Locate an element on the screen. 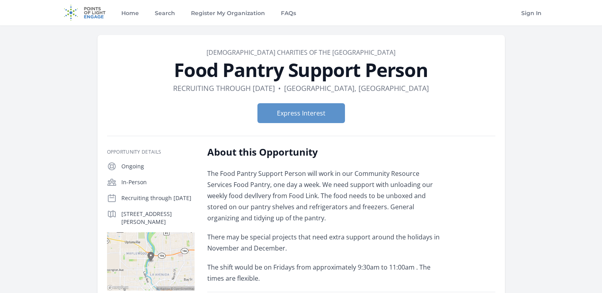 The height and width of the screenshot is (293, 602). h3: Opportunity Details is located at coordinates (151, 152).